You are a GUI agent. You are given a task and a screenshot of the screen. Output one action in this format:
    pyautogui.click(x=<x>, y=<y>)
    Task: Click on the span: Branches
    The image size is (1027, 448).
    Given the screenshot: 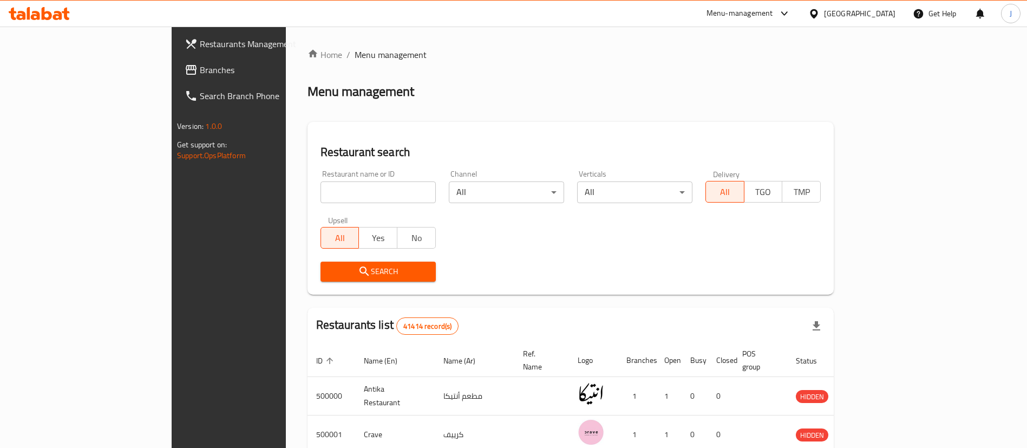 What is the action you would take?
    pyautogui.click(x=267, y=70)
    